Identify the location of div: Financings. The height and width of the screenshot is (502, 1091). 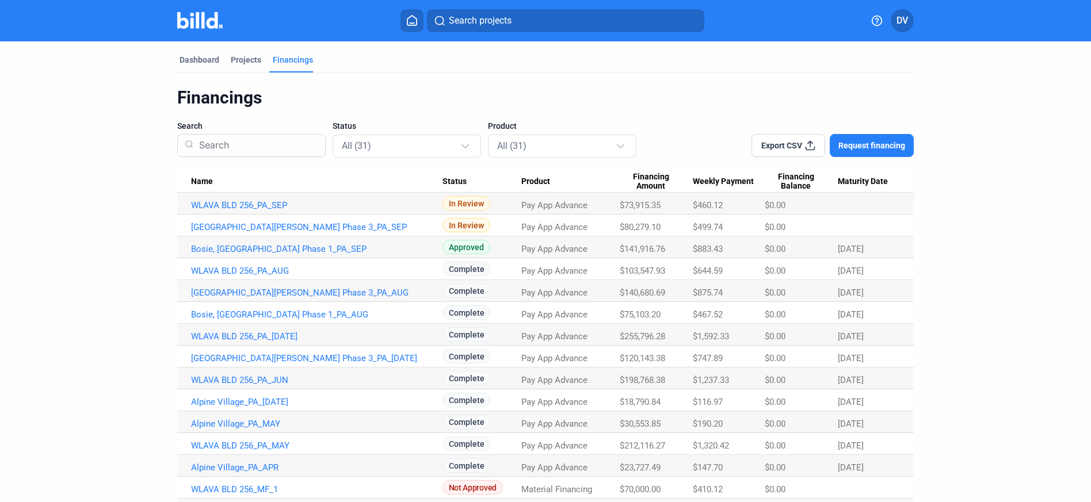
(546, 98).